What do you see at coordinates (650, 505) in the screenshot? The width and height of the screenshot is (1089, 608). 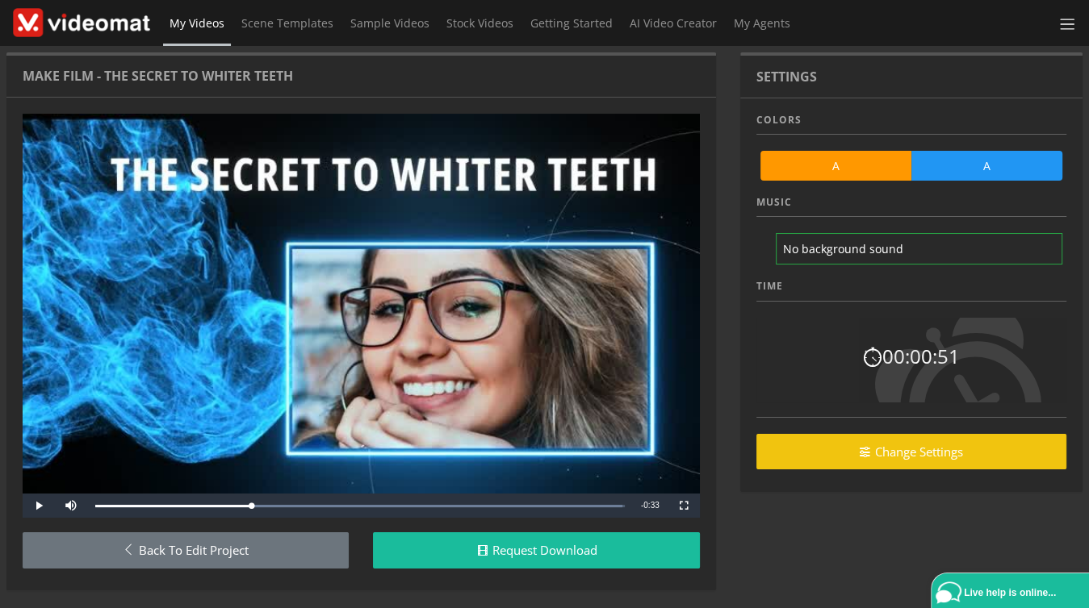 I see `span: 0:33` at bounding box center [650, 505].